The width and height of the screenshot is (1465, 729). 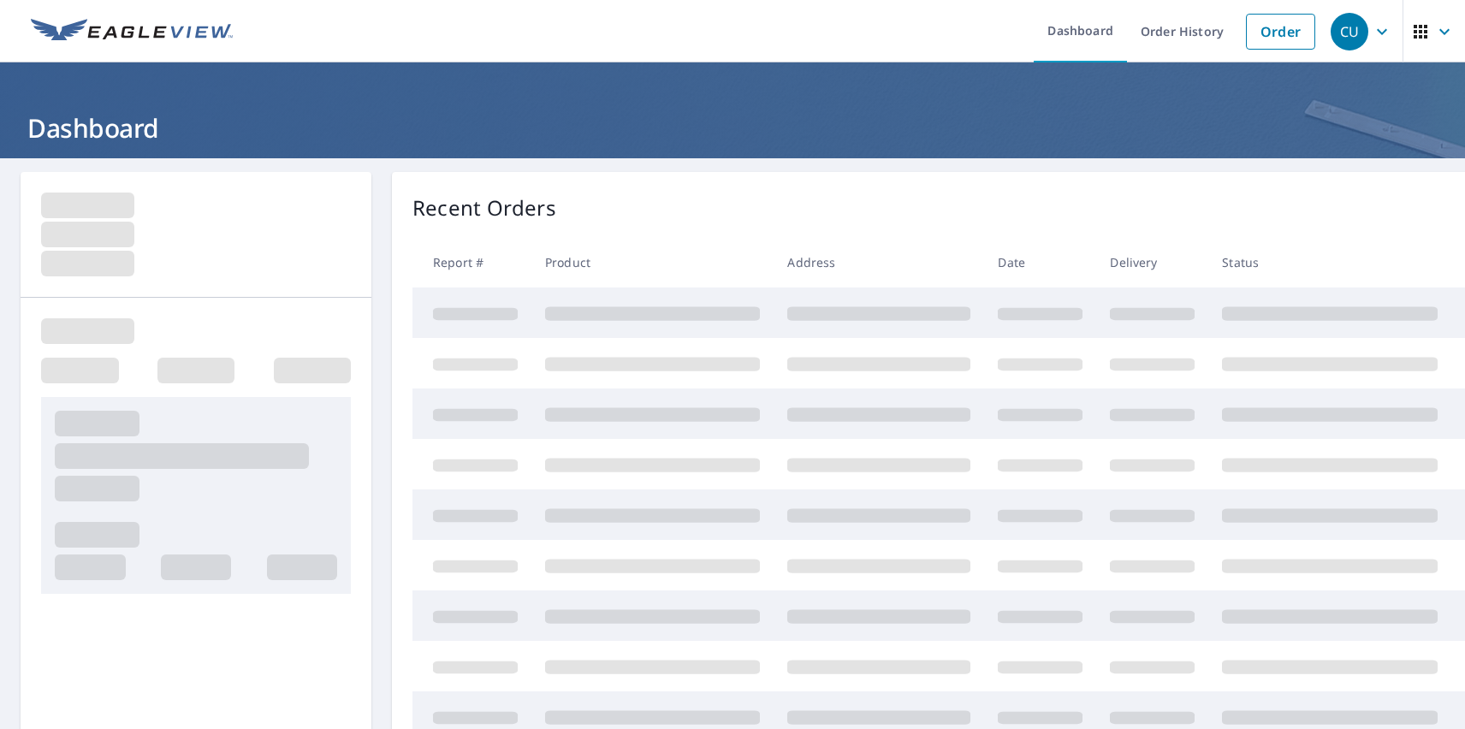 What do you see at coordinates (1349, 32) in the screenshot?
I see `div: CU` at bounding box center [1349, 32].